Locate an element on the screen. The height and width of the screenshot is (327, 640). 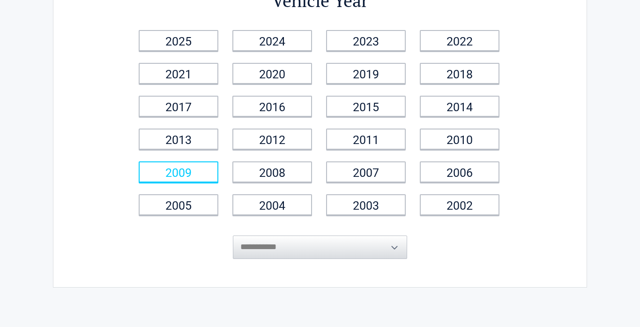
a: 2013 is located at coordinates (179, 139).